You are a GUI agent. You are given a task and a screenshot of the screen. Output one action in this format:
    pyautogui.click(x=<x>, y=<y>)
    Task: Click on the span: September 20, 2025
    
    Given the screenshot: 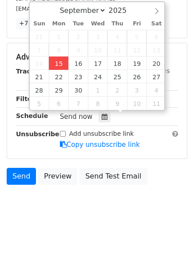 What is the action you would take?
    pyautogui.click(x=157, y=63)
    